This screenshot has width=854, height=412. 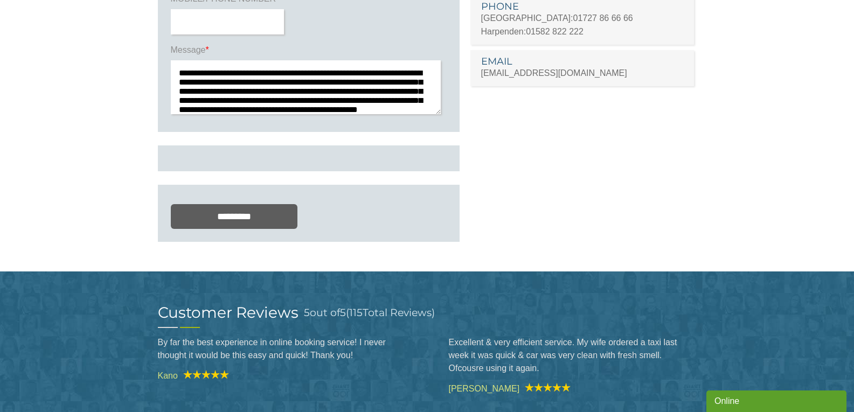 What do you see at coordinates (573, 356) in the screenshot?
I see `blockquote: Excellent & very efficient service. My wife ordered a taxi last week it was quick & car was very ...` at bounding box center [573, 356].